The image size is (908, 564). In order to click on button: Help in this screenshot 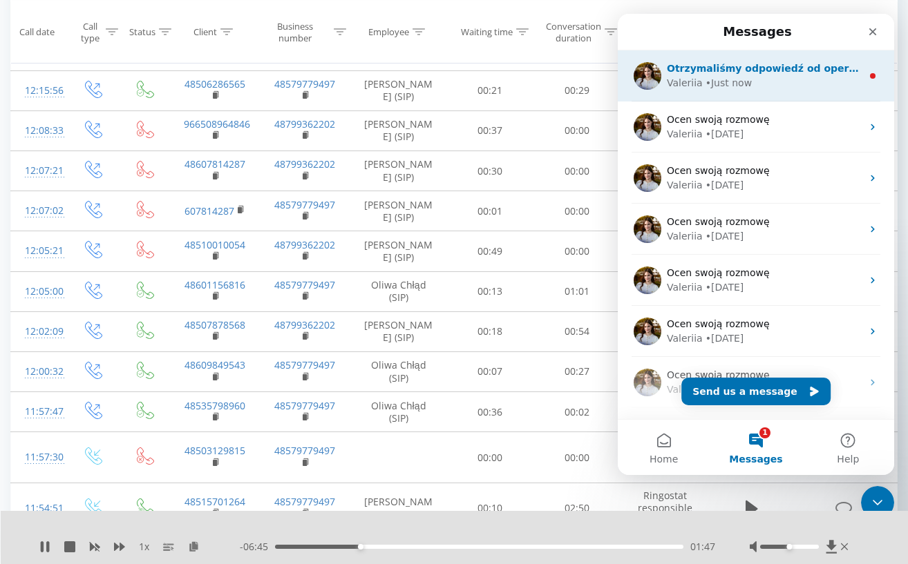, I will do `click(230, 434)`.